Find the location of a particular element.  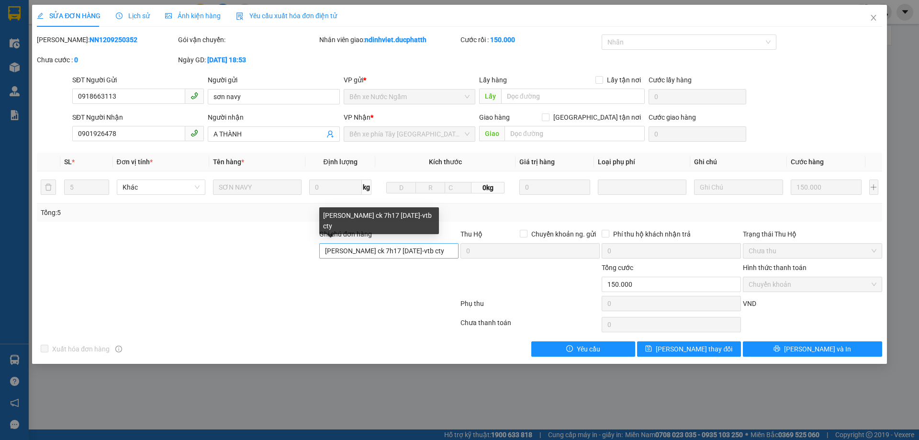

span: Cước hàng is located at coordinates (807, 162).